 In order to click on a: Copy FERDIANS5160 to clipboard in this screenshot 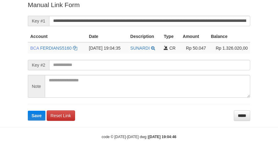, I will do `click(75, 48)`.